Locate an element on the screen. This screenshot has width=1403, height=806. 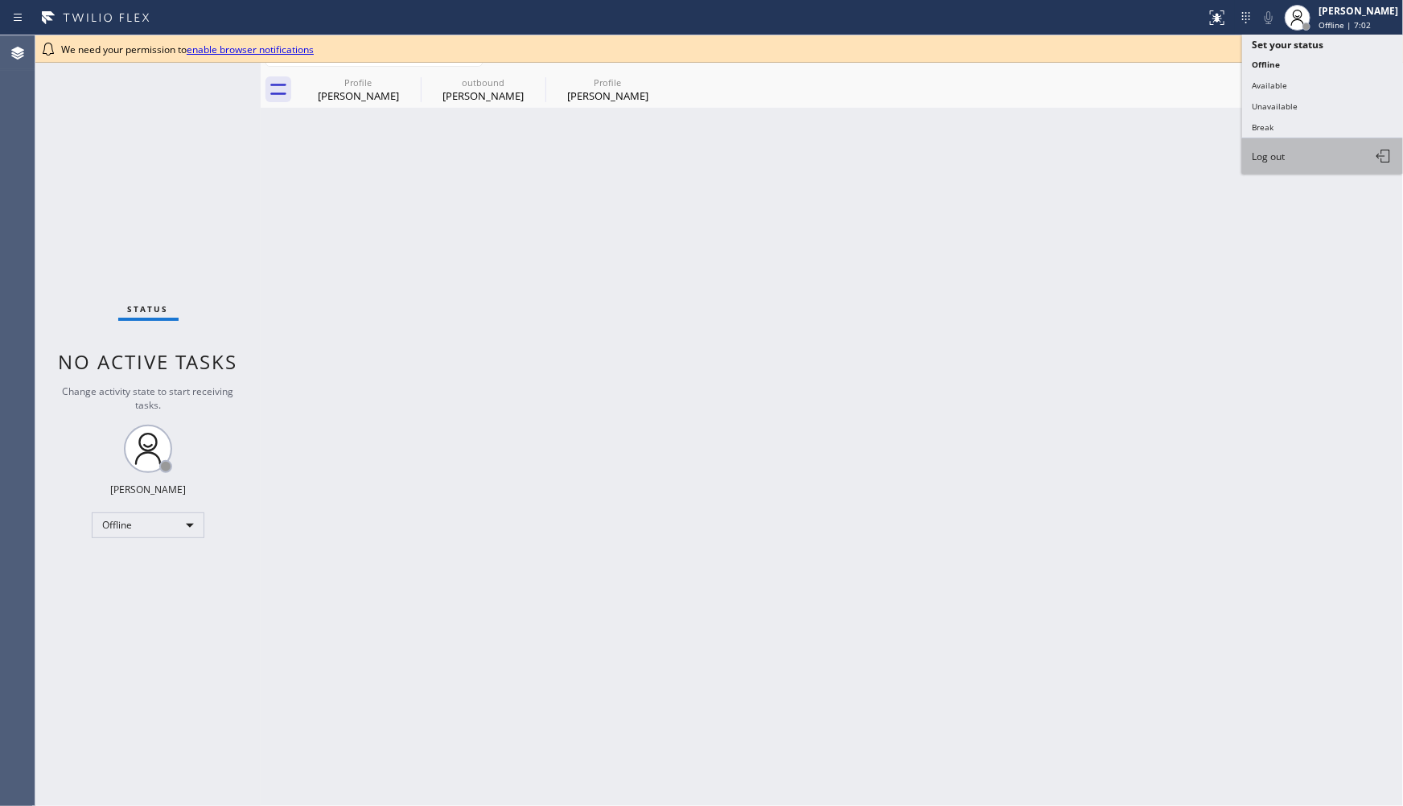
span: We need your permission to is located at coordinates (187, 49).